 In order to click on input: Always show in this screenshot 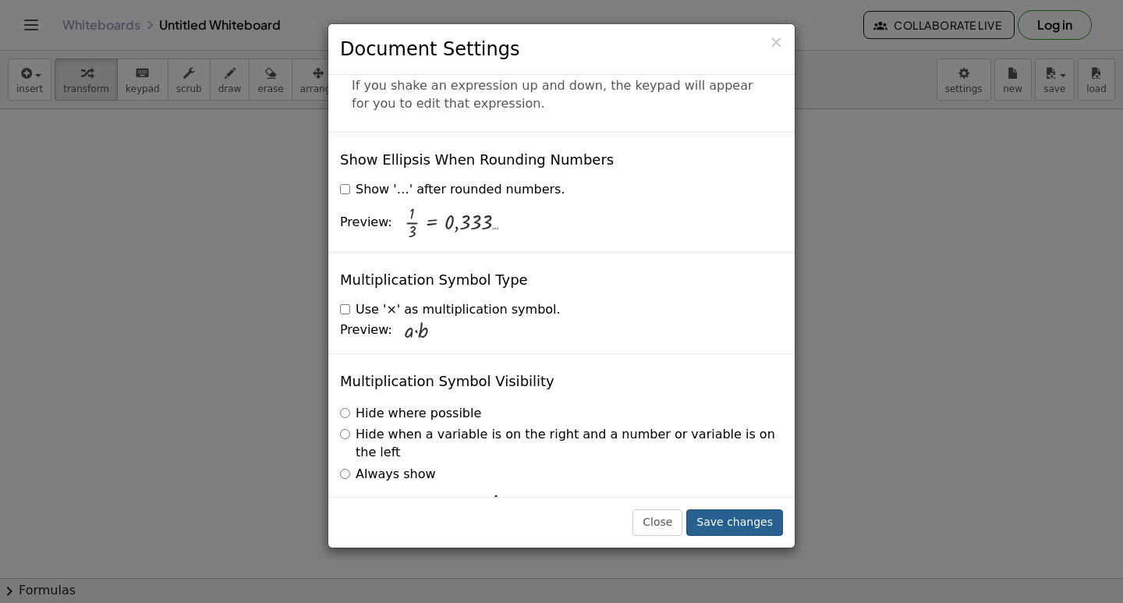, I will do `click(345, 473)`.